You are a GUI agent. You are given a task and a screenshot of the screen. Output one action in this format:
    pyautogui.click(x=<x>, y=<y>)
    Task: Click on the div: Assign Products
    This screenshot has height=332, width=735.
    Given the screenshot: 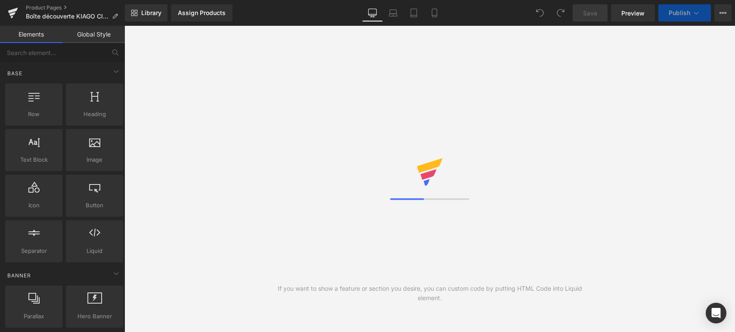 What is the action you would take?
    pyautogui.click(x=201, y=13)
    